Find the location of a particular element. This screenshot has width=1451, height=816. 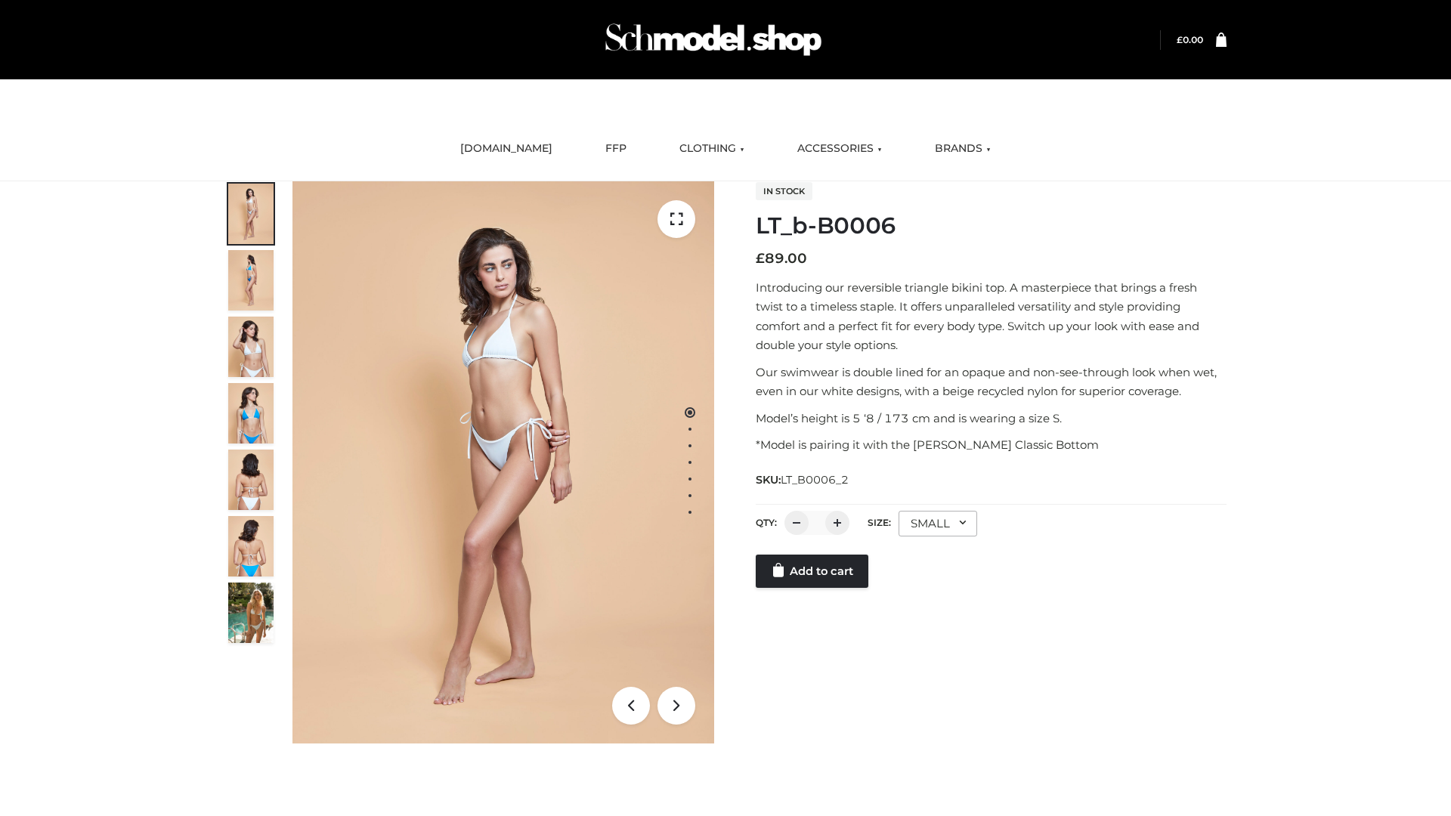

span: In stock is located at coordinates (784, 191).